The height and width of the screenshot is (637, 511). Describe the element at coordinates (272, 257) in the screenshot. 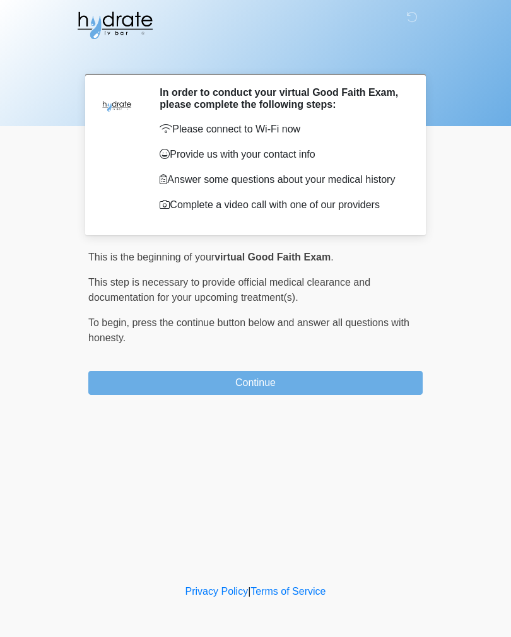

I see `strong: virtual Good Faith Exam` at that location.